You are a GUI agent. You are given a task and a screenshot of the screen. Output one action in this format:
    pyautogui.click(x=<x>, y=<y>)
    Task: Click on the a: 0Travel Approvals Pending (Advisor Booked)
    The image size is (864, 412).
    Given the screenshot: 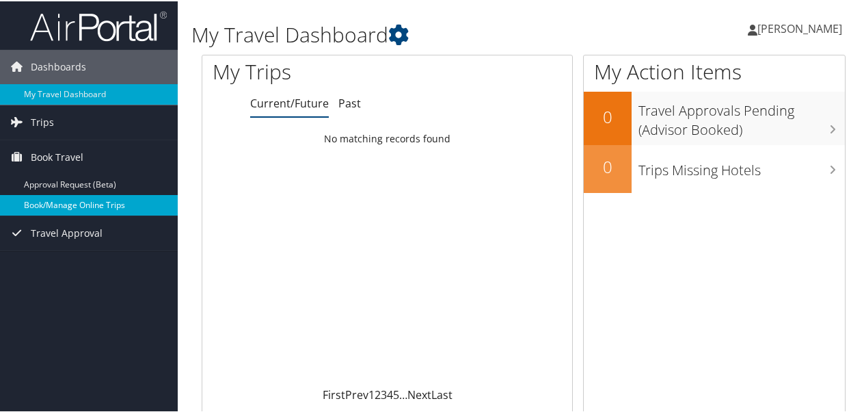 What is the action you would take?
    pyautogui.click(x=714, y=116)
    